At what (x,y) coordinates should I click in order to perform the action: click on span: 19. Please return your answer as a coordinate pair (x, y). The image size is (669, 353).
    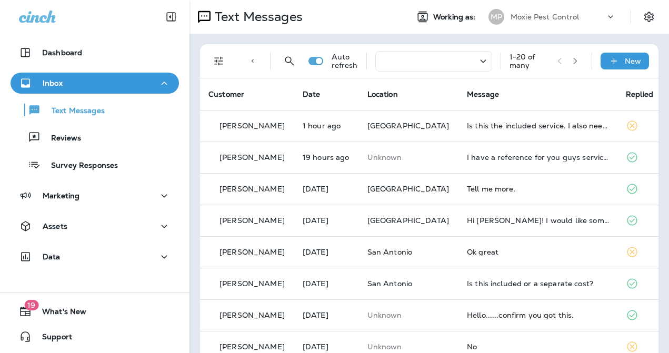
    Looking at the image, I should click on (31, 305).